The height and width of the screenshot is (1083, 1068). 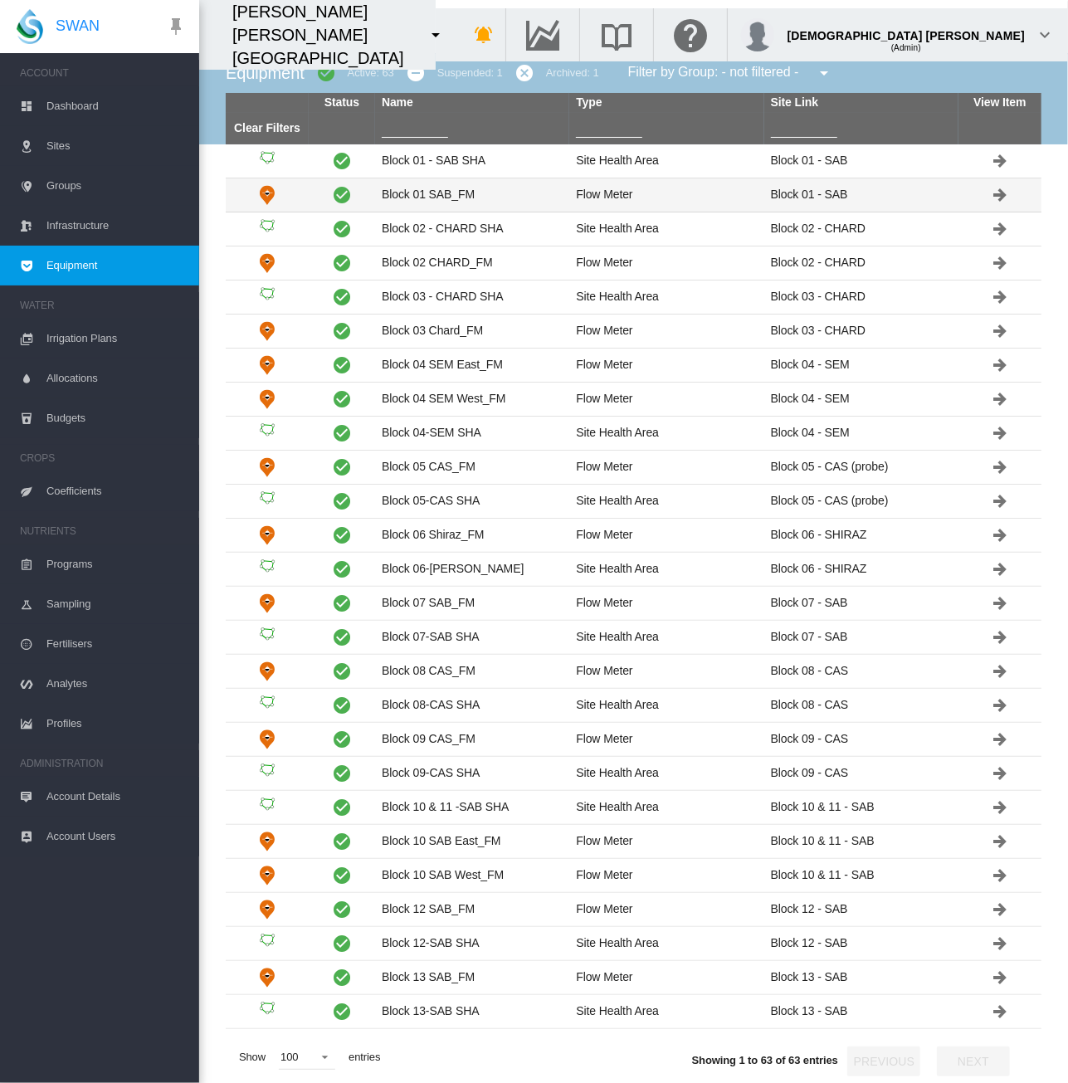 I want to click on td: Block 05 - CAS (probe), so click(x=862, y=501).